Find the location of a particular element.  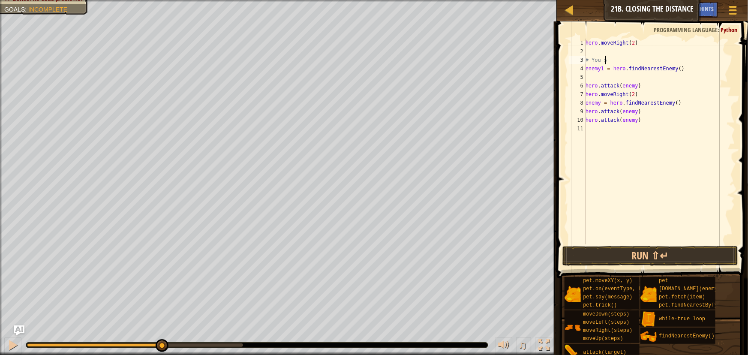

span: pet.findNearestByType(type) is located at coordinates (700, 305).